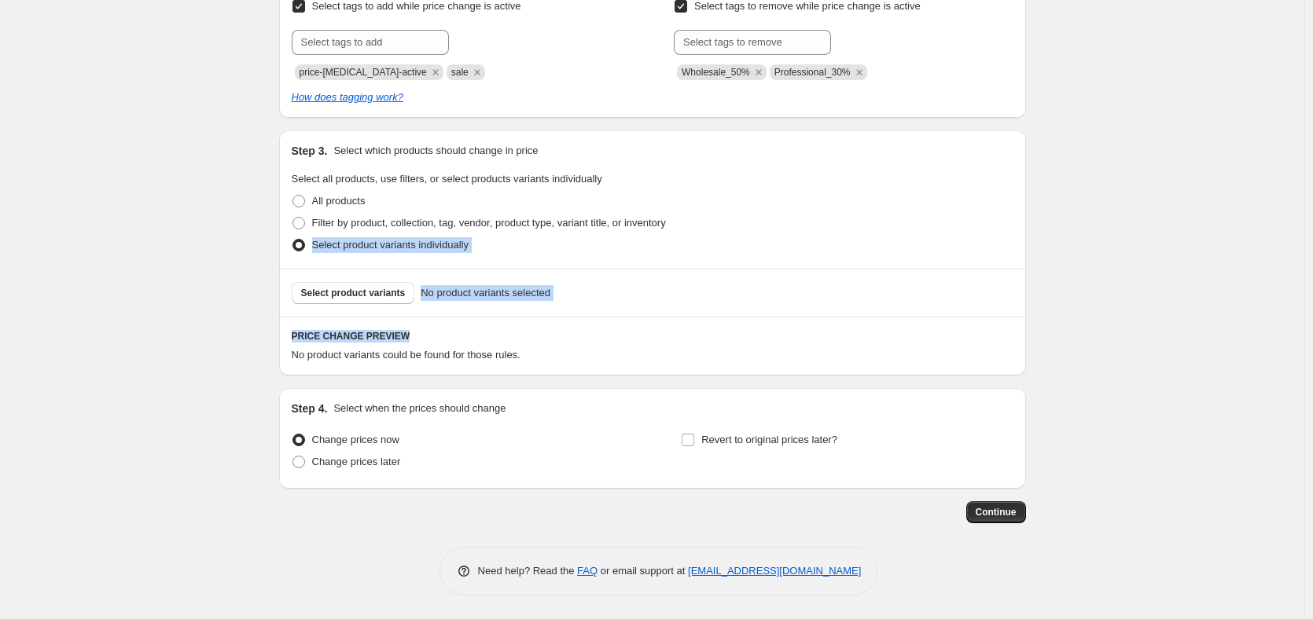 The width and height of the screenshot is (1313, 619). I want to click on span: sale, so click(460, 72).